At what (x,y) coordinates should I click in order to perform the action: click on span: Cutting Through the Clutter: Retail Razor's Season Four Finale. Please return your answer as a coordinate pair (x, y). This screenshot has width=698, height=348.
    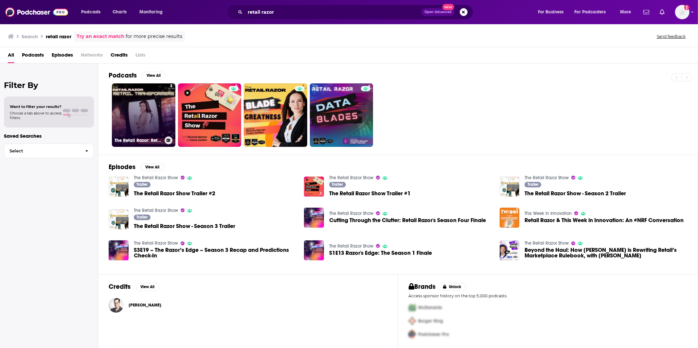
    Looking at the image, I should click on (407, 220).